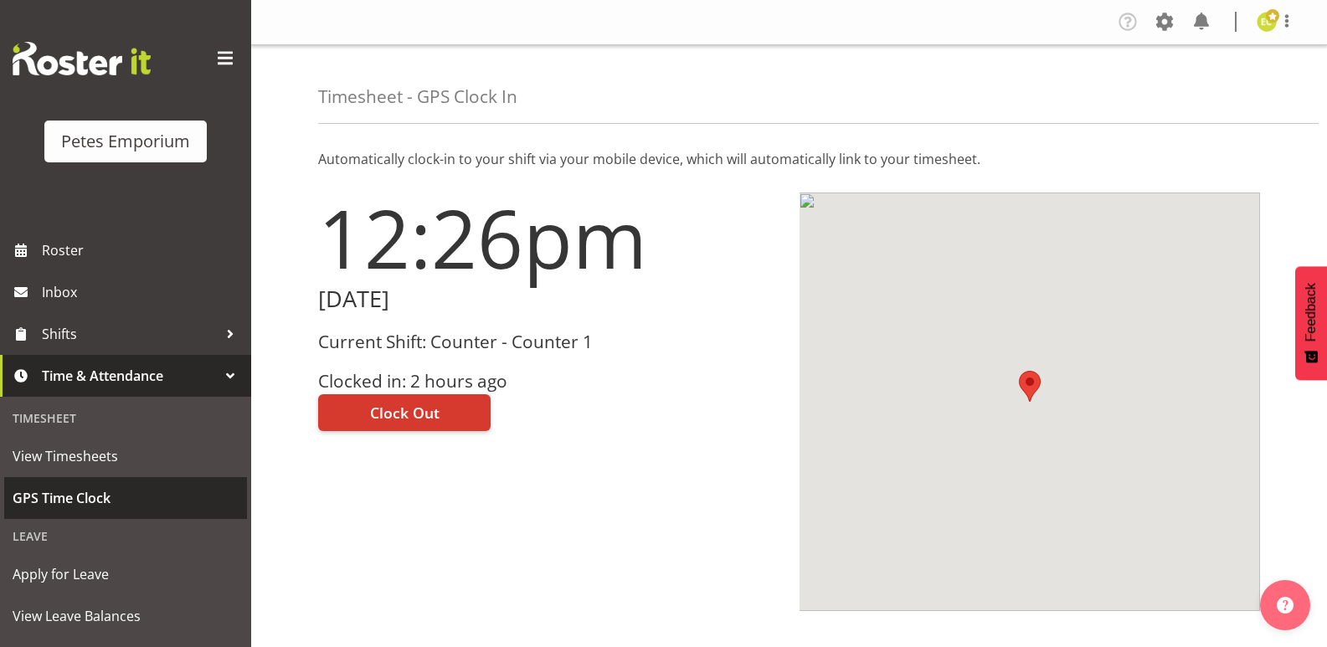 This screenshot has height=647, width=1327. I want to click on a: View Leave Balances, so click(126, 616).